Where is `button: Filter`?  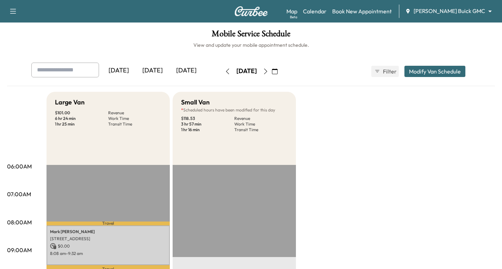 button: Filter is located at coordinates (385, 71).